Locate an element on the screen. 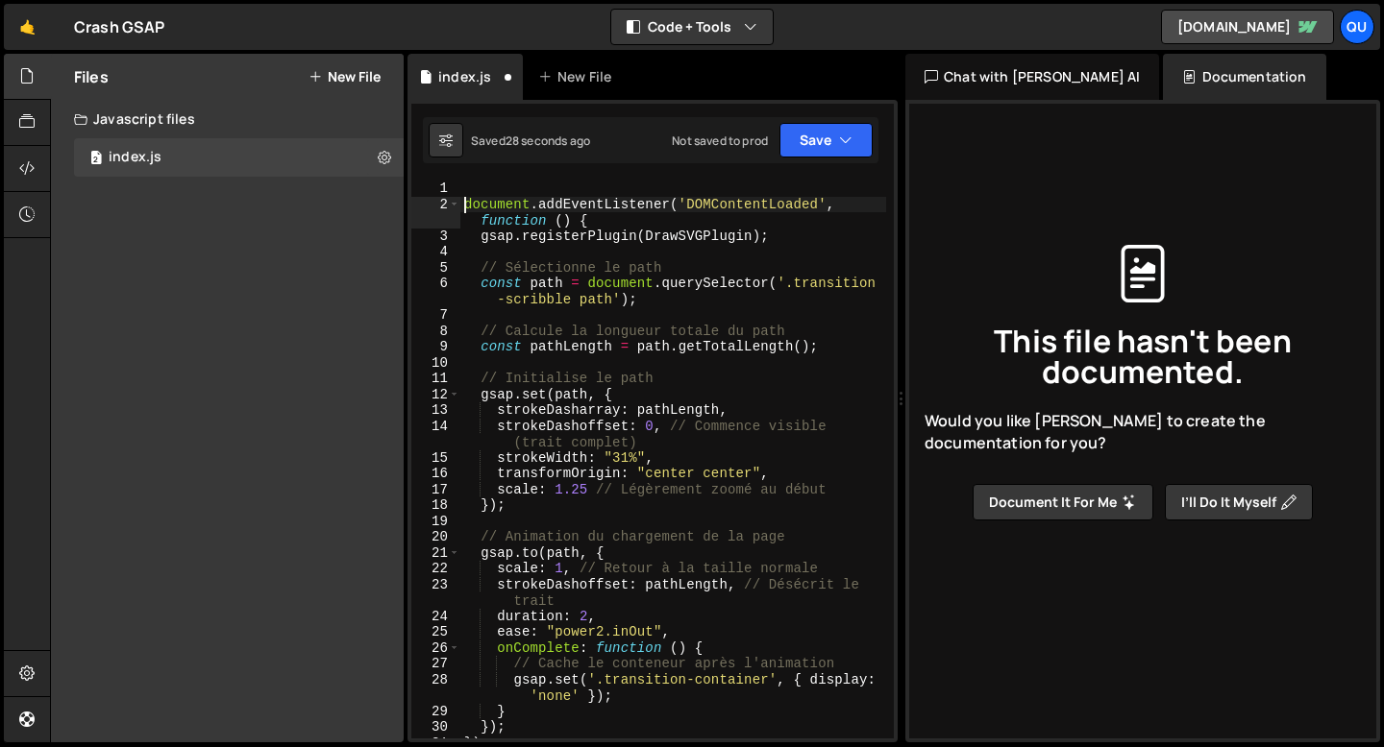  div: 3 is located at coordinates (435, 236).